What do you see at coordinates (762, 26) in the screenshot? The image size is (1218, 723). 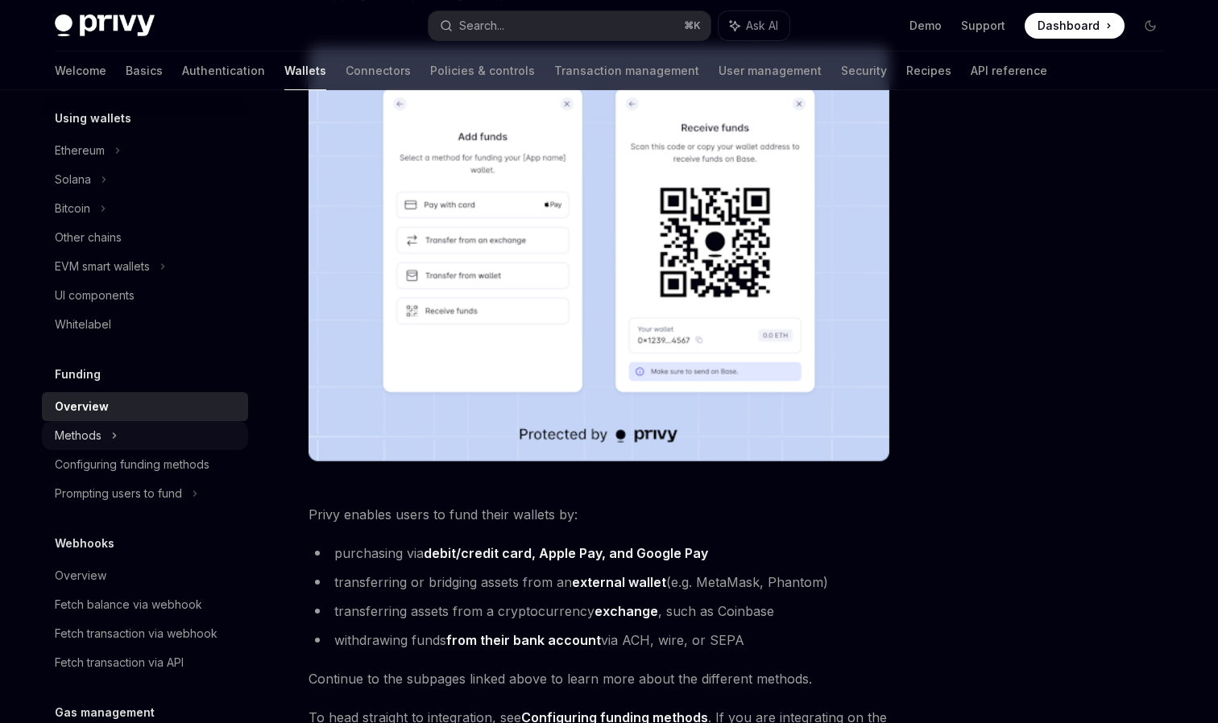 I see `span: Ask AI` at bounding box center [762, 26].